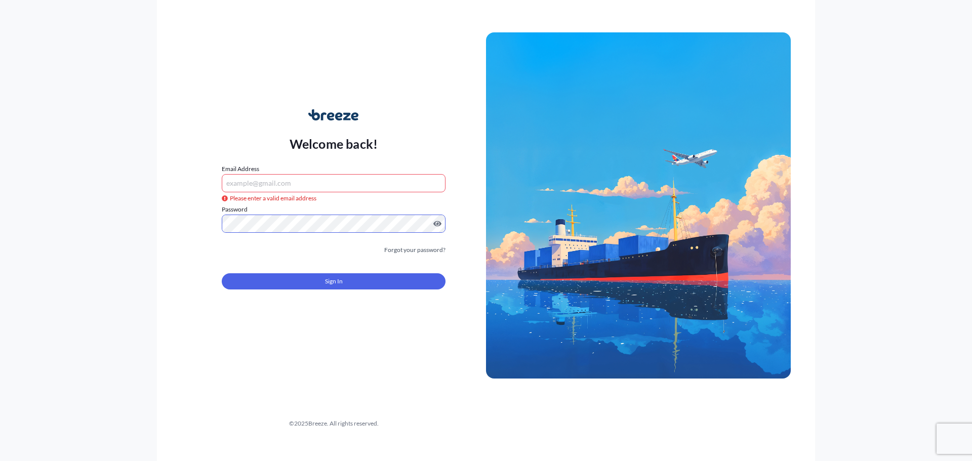  What do you see at coordinates (414, 250) in the screenshot?
I see `a: Forgot your password?` at bounding box center [414, 250].